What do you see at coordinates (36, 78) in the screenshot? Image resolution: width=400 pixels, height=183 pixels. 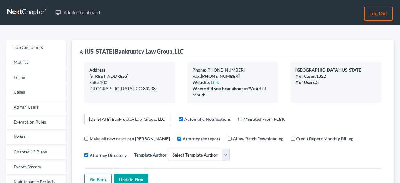 I see `a: Firms` at bounding box center [36, 78].